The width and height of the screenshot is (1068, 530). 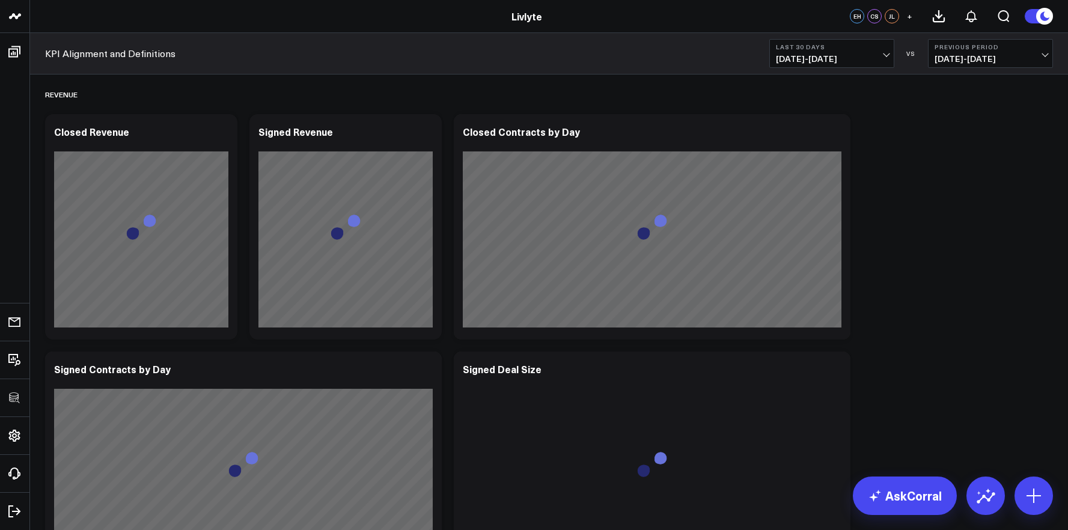 What do you see at coordinates (911, 53) in the screenshot?
I see `div: VS` at bounding box center [911, 53].